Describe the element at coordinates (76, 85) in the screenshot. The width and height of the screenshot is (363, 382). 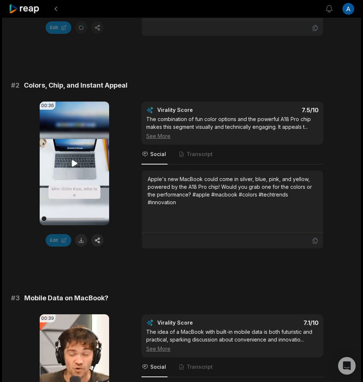
I see `span: Colors, Chip, and Instant Appeal` at that location.